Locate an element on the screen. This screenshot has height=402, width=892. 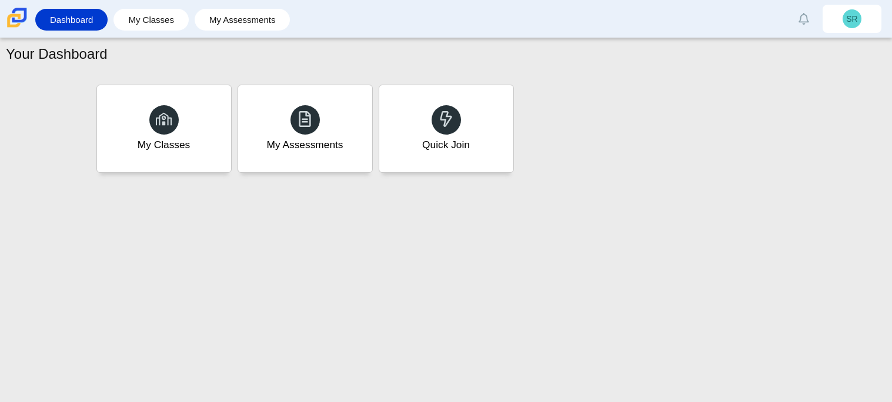
div: My Classes is located at coordinates (164, 145).